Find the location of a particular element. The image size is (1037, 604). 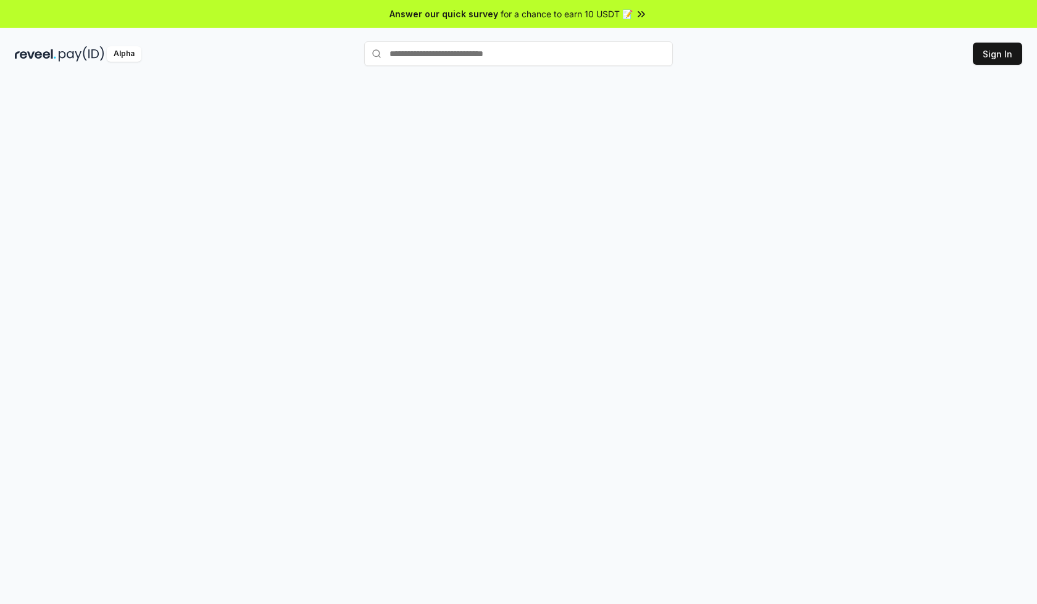

img: reveel_dark is located at coordinates (35, 54).